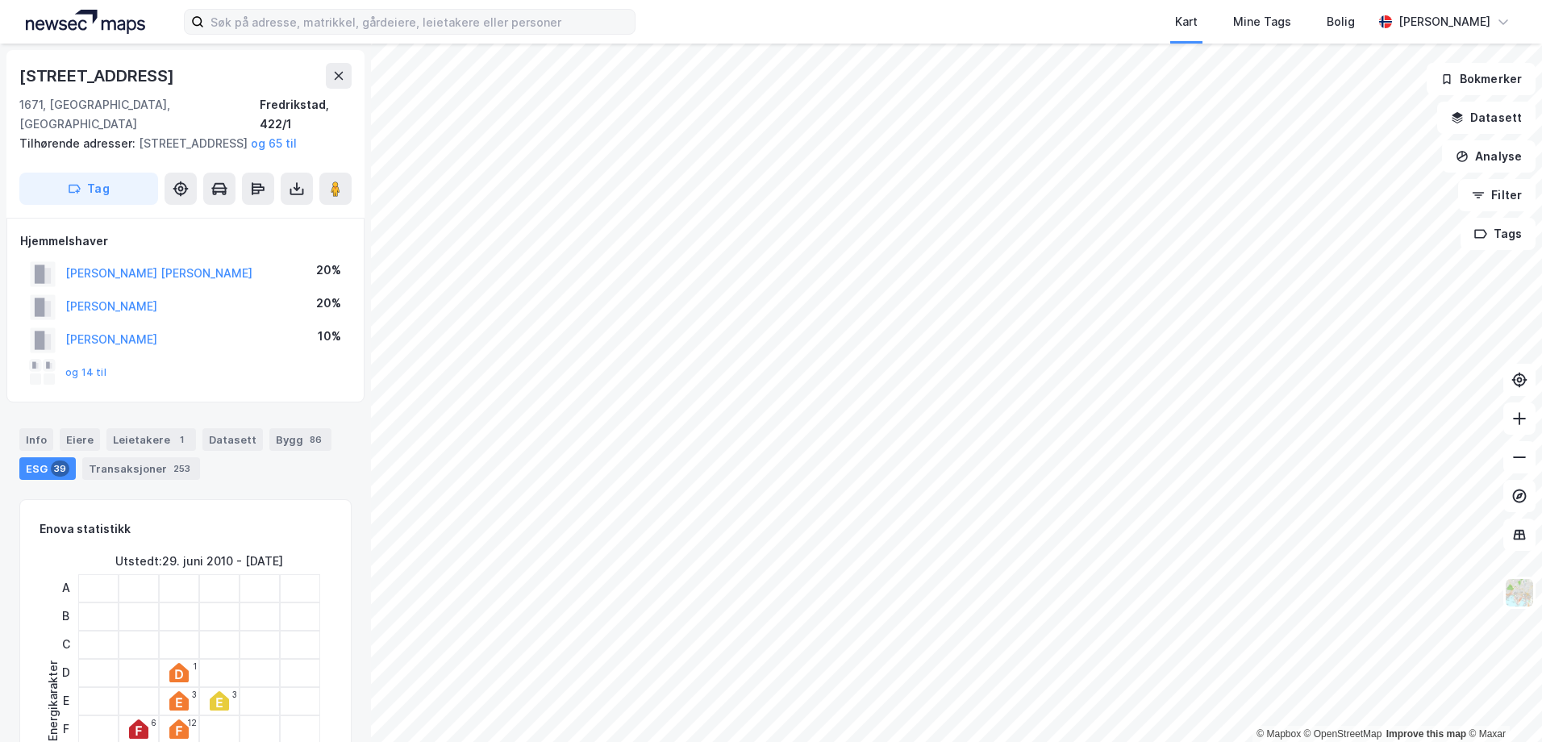 This screenshot has width=1542, height=742. What do you see at coordinates (1502, 703) in the screenshot?
I see `div: Kontrollprogram for chat` at bounding box center [1502, 703].